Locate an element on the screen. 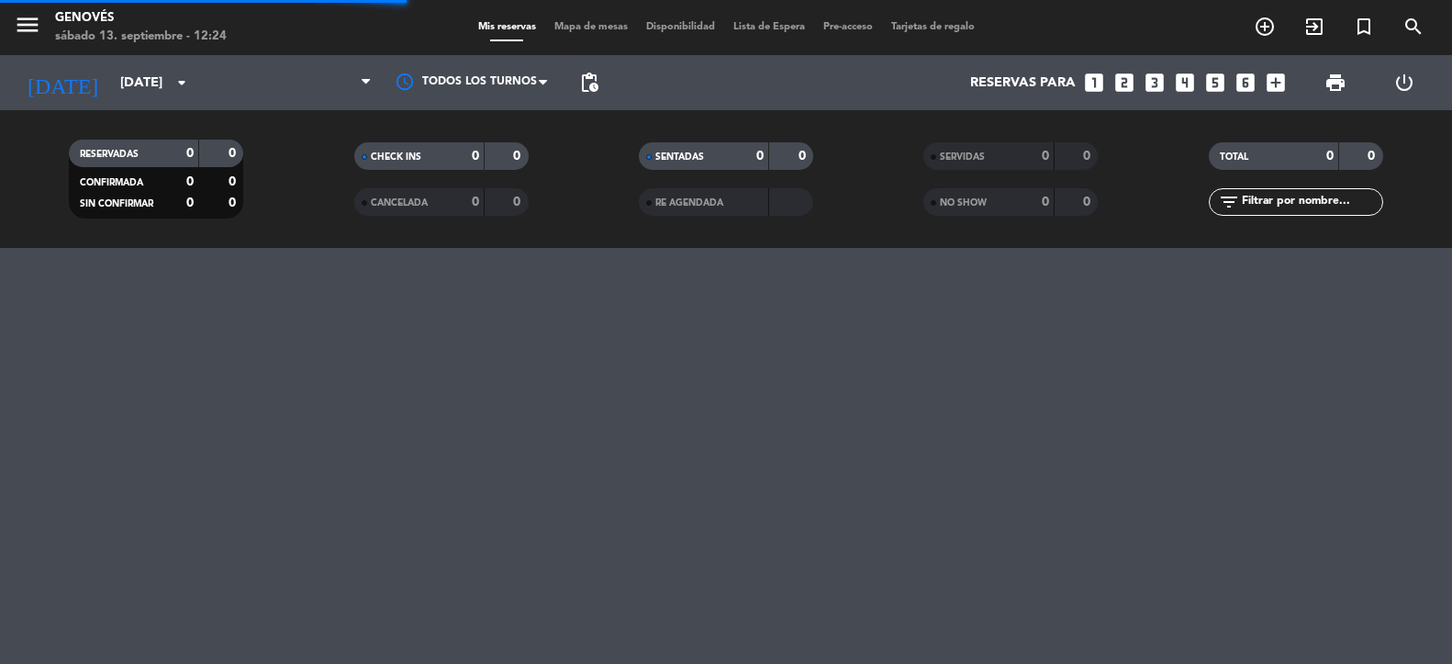  span: NO SHOW is located at coordinates (963, 203).